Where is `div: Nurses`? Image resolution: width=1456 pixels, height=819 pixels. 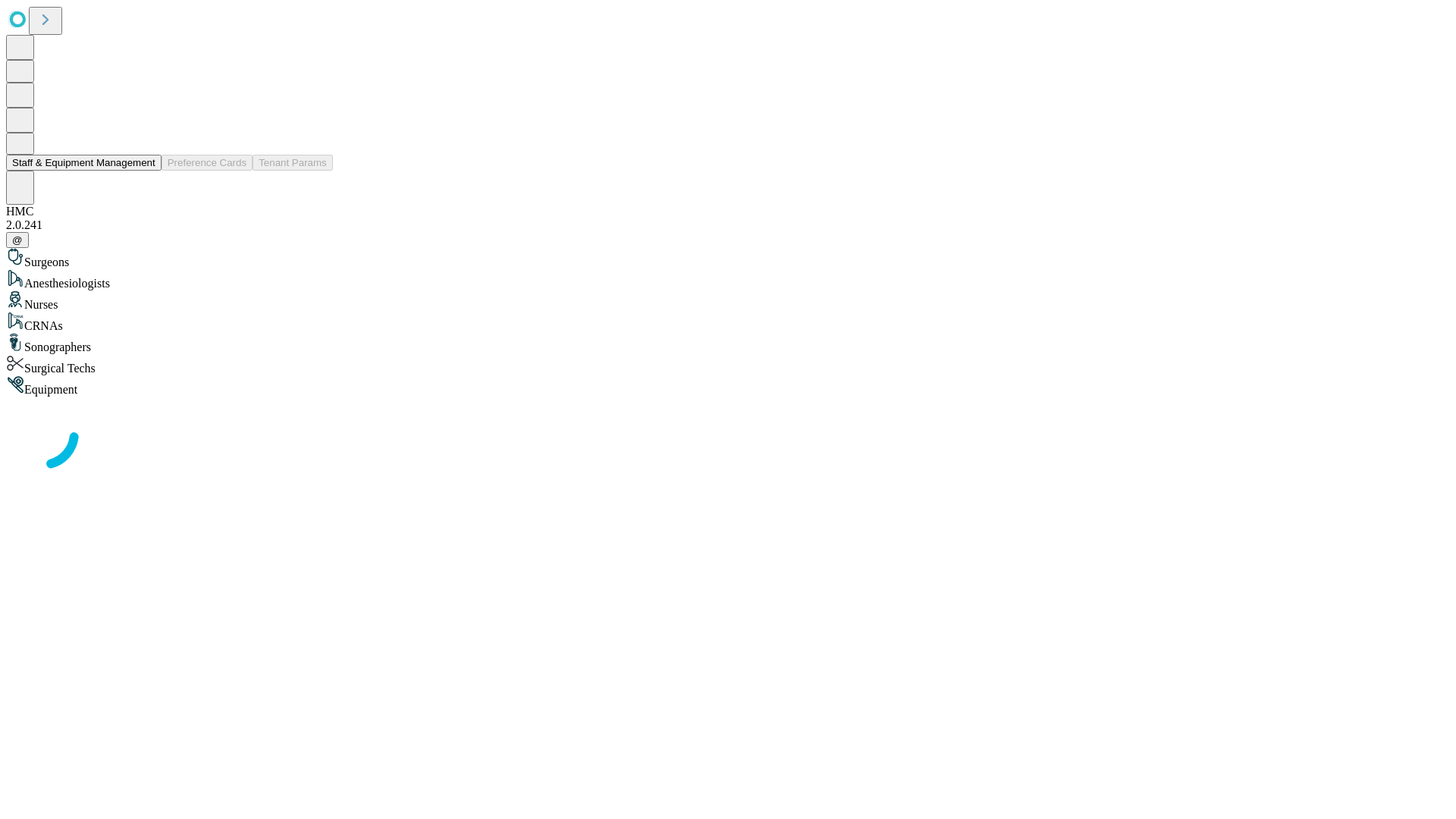
div: Nurses is located at coordinates (728, 301).